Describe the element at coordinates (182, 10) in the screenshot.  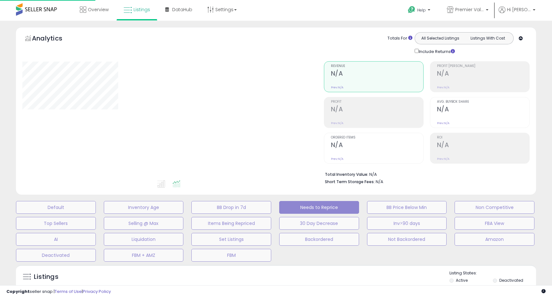
I see `span: DataHub` at that location.